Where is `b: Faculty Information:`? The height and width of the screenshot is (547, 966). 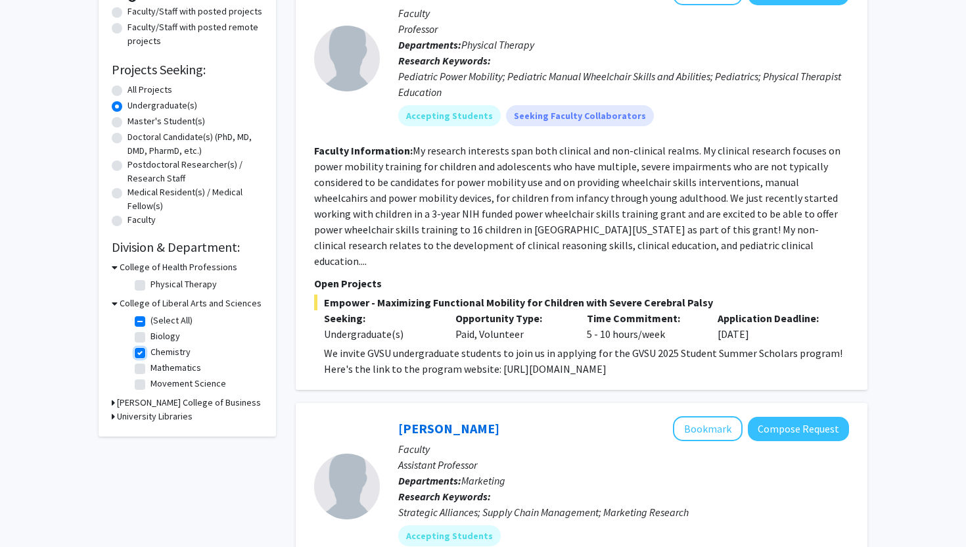 b: Faculty Information: is located at coordinates (364, 151).